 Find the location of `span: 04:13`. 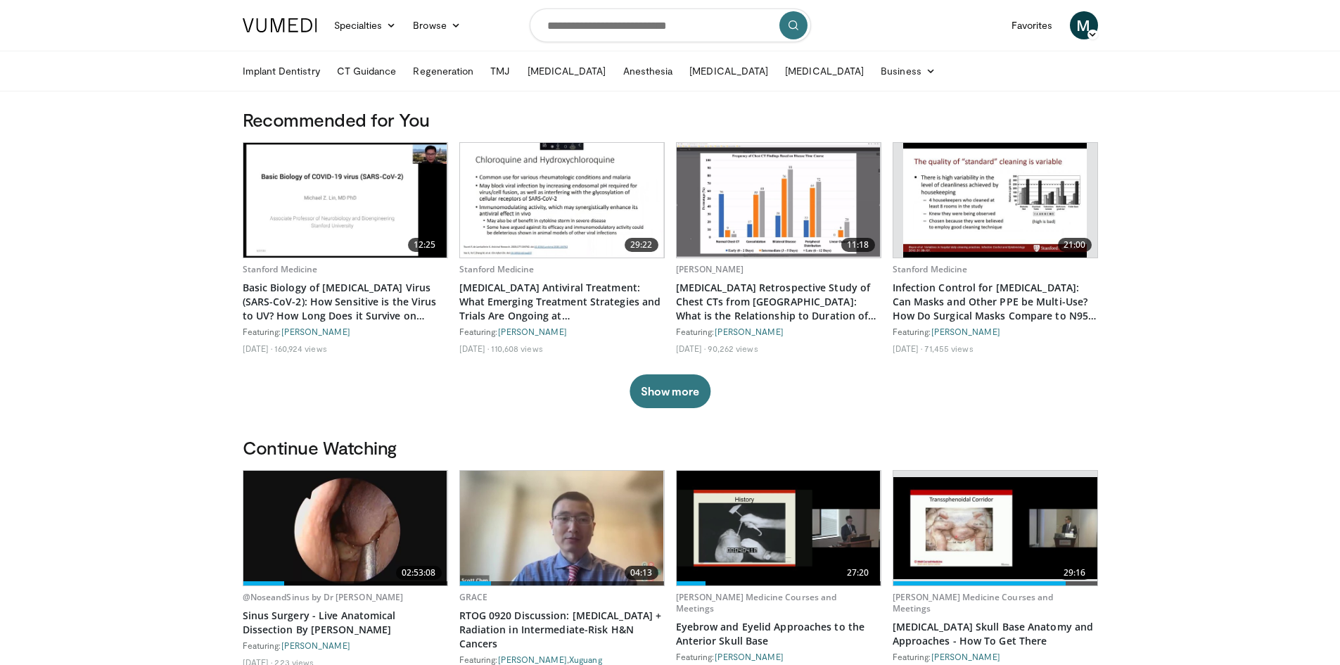

span: 04:13 is located at coordinates (642, 573).